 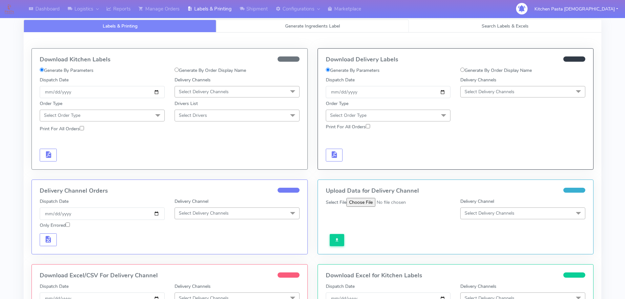 What do you see at coordinates (456, 191) in the screenshot?
I see `h4: Upload Data for Delivery Channel` at bounding box center [456, 191].